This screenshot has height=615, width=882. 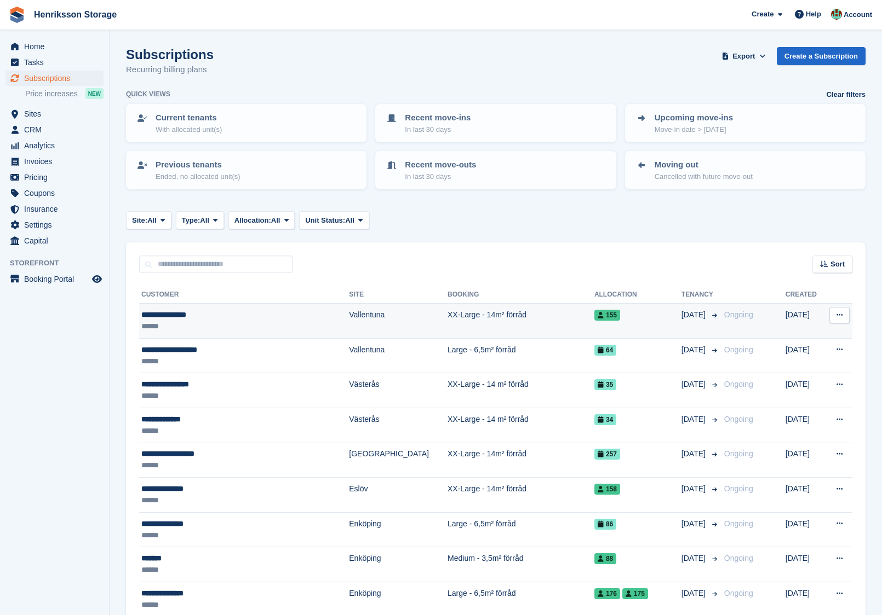 I want to click on p: Previous tenants, so click(x=198, y=165).